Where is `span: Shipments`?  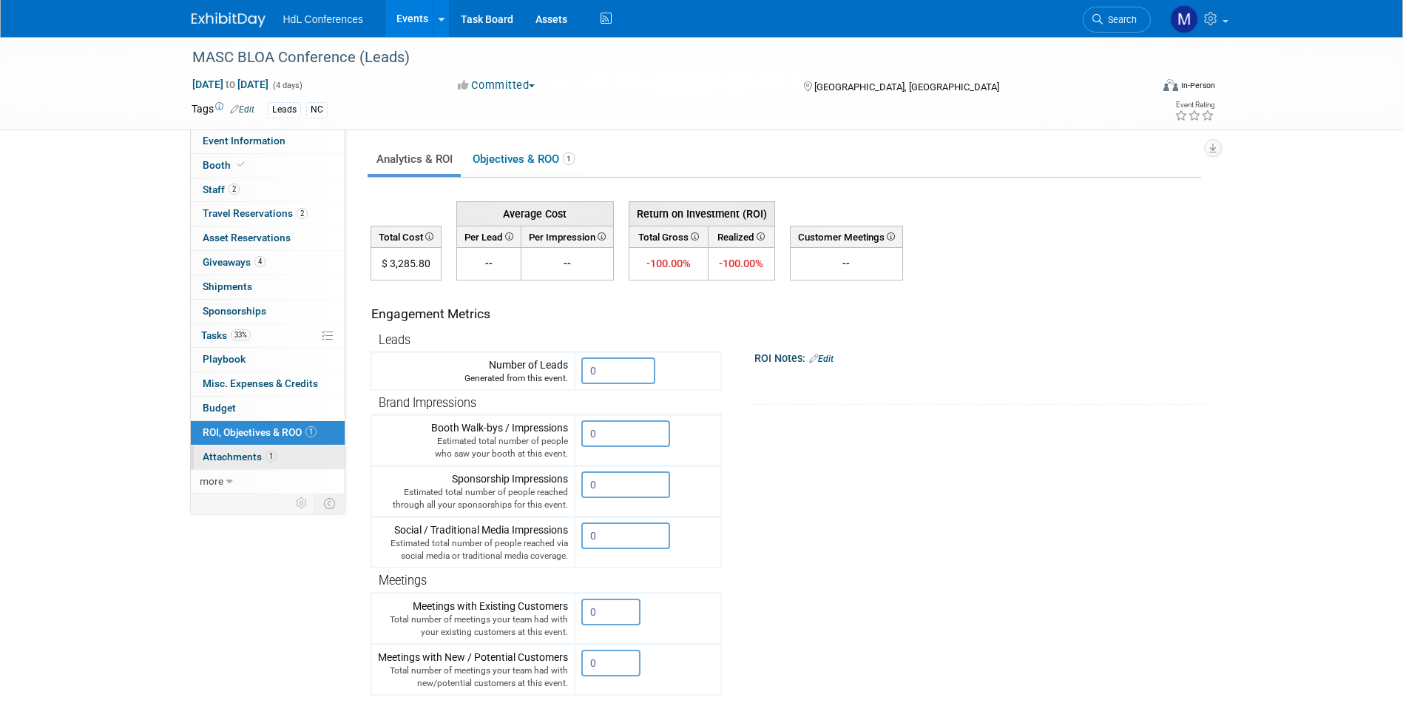 span: Shipments is located at coordinates (227, 286).